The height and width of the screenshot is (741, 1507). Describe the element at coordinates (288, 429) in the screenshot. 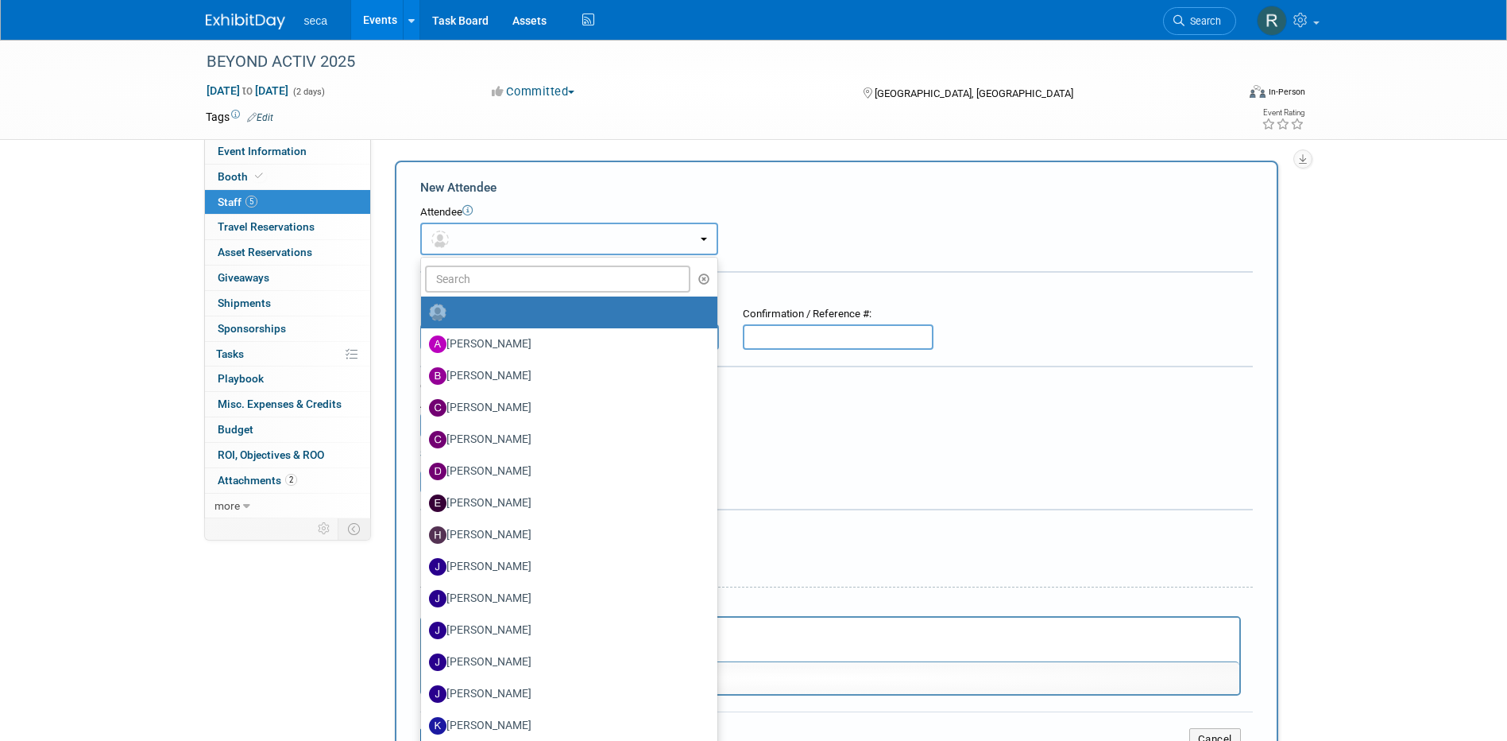

I see `a: Budget` at that location.